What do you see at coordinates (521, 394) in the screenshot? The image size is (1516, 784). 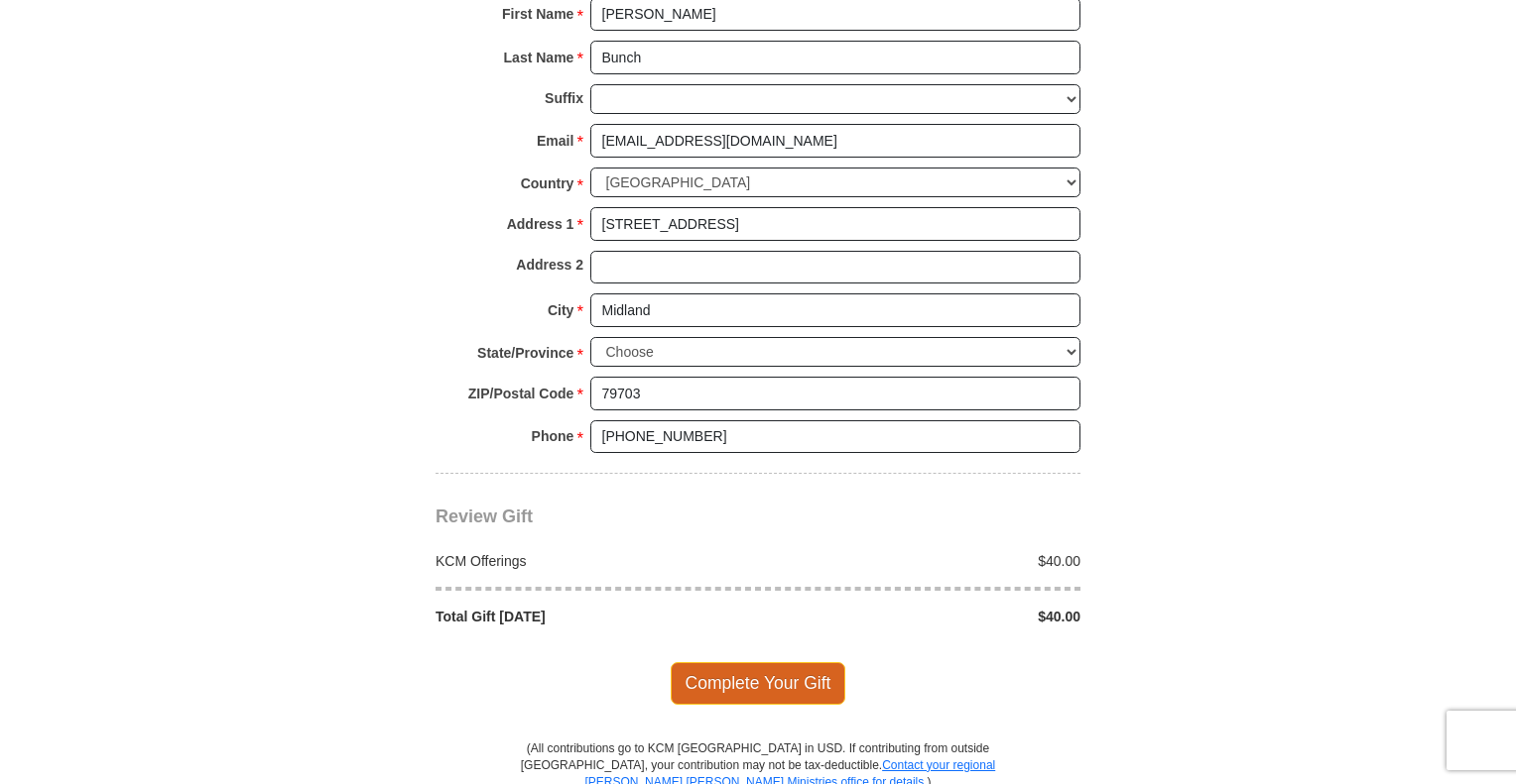 I see `strong: ZIP/Postal Code` at bounding box center [521, 394].